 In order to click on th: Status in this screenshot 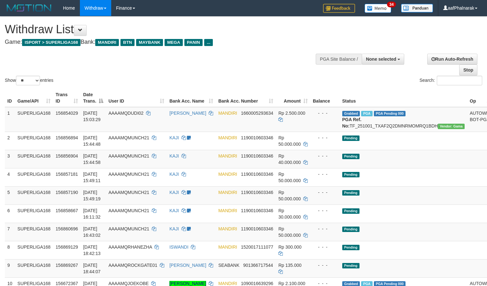, I will do `click(403, 98)`.